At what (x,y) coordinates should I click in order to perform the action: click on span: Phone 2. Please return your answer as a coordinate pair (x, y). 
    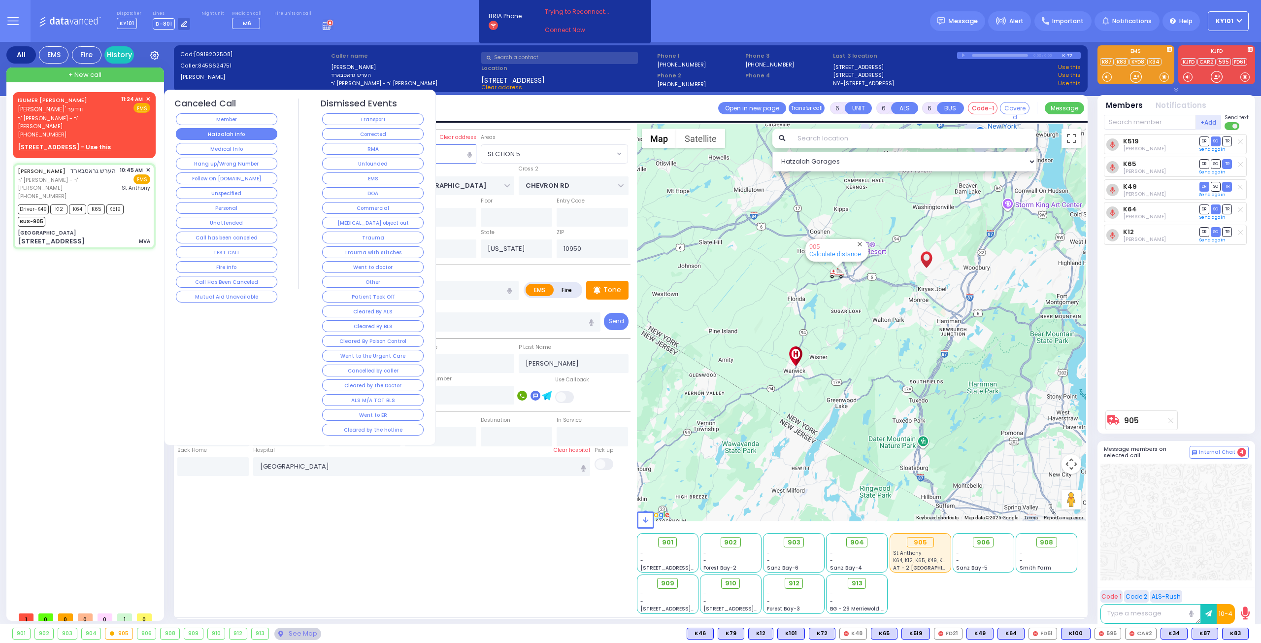
    Looking at the image, I should click on (700, 75).